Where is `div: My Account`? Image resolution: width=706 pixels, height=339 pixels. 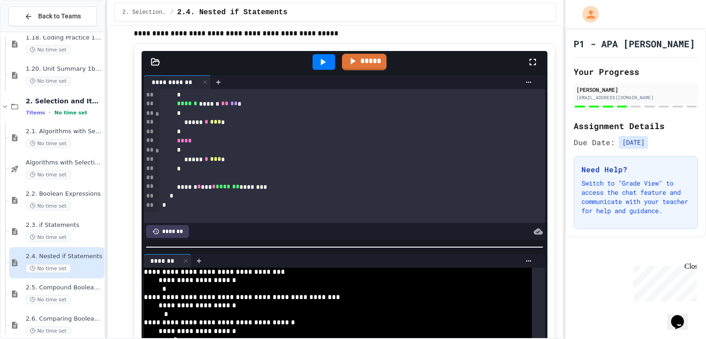
div: My Account is located at coordinates (587, 14).